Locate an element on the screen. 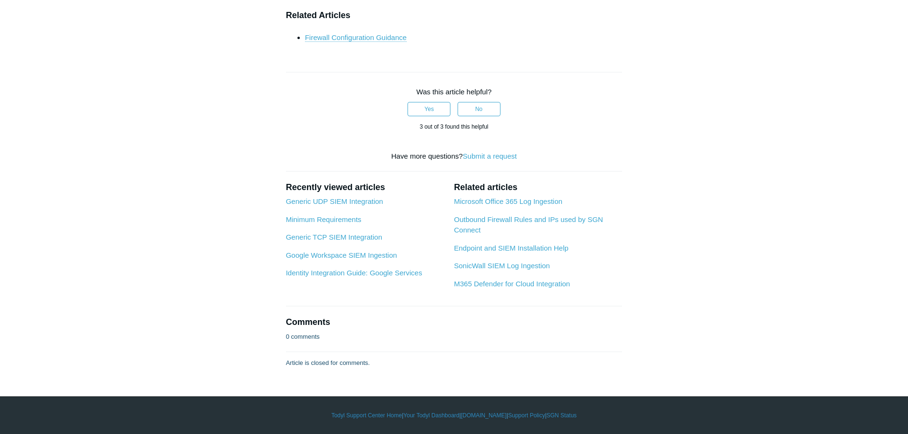  a: Todyl Support Center Home is located at coordinates (366, 416).